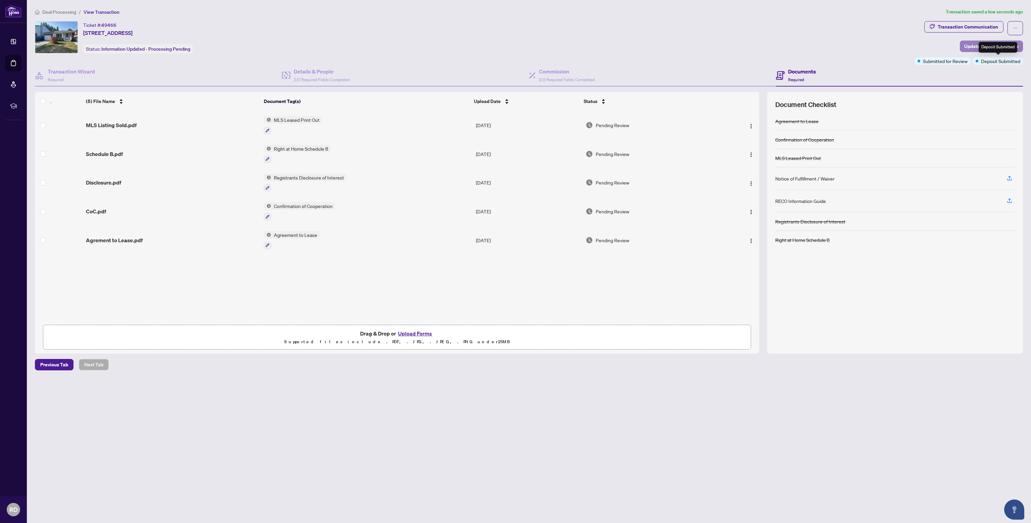  What do you see at coordinates (487, 101) in the screenshot?
I see `span: Upload Date` at bounding box center [487, 101].